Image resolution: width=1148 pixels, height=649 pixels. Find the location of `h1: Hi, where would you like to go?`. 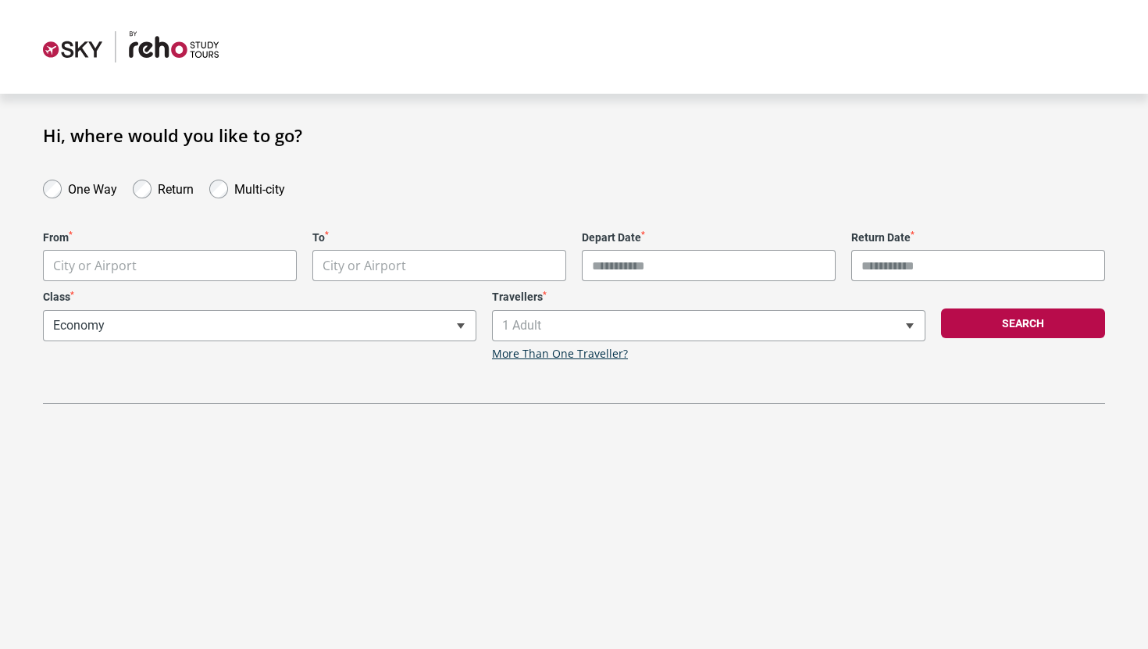

h1: Hi, where would you like to go? is located at coordinates (574, 135).